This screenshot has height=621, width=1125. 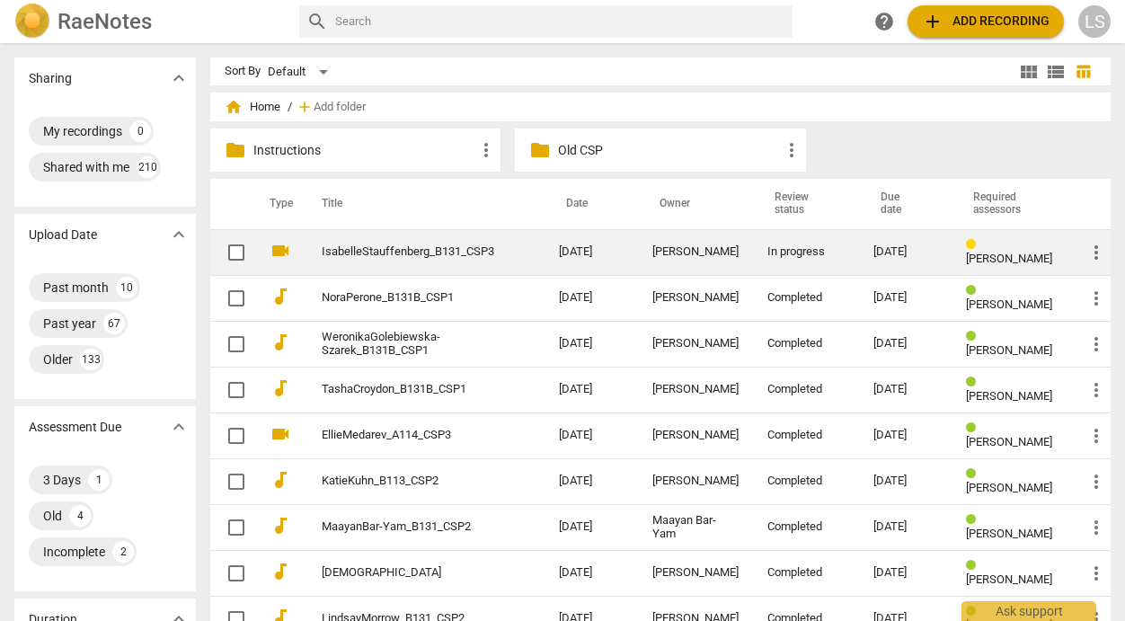 What do you see at coordinates (560, 22) in the screenshot?
I see `input: Search` at bounding box center [560, 22].